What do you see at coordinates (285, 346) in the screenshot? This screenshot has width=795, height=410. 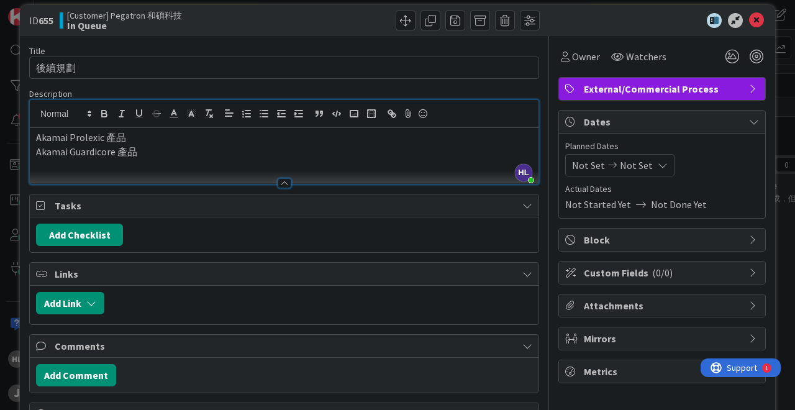 I see `span: Comments` at bounding box center [285, 346].